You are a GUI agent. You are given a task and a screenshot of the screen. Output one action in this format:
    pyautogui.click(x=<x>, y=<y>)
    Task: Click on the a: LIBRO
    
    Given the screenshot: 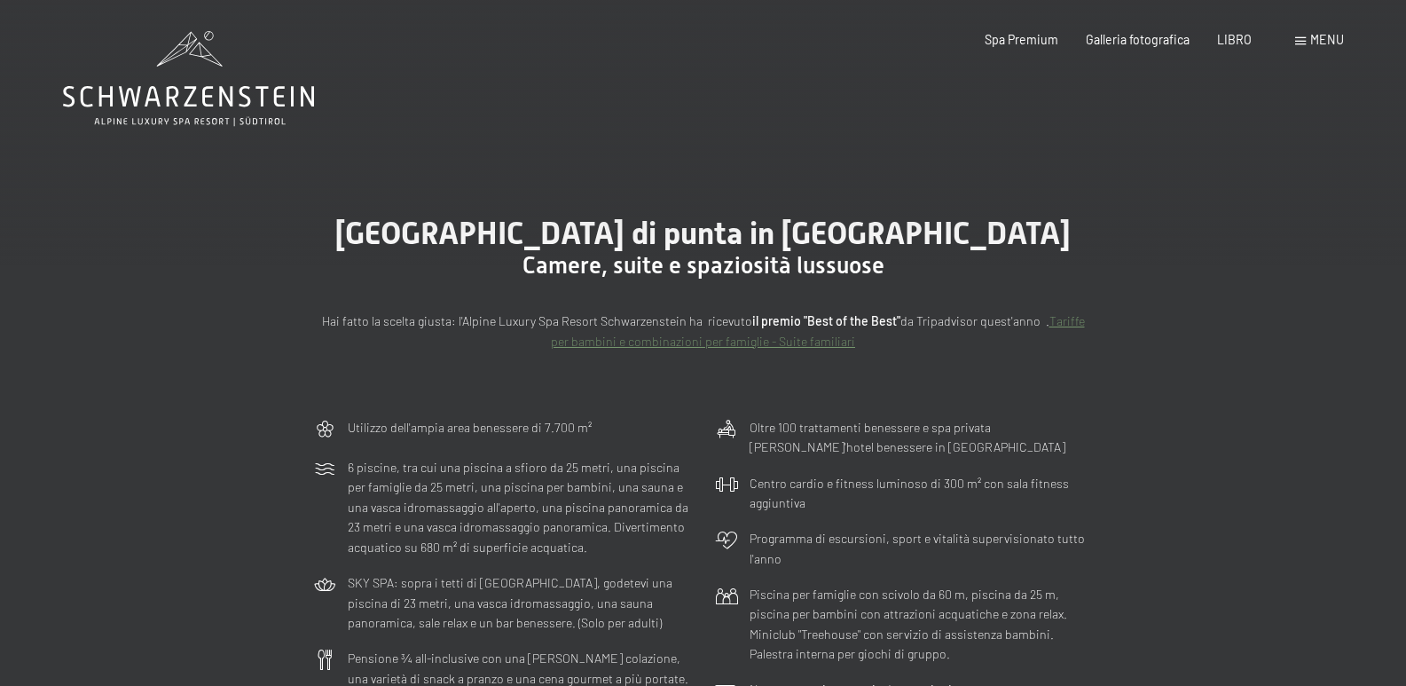 What is the action you would take?
    pyautogui.click(x=1234, y=39)
    